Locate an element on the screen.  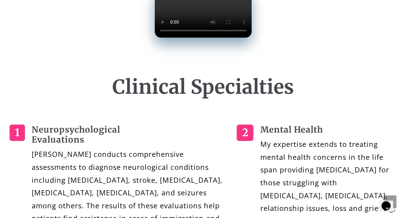
h1: Neuropsychological Evaluations is located at coordinates (131, 134).